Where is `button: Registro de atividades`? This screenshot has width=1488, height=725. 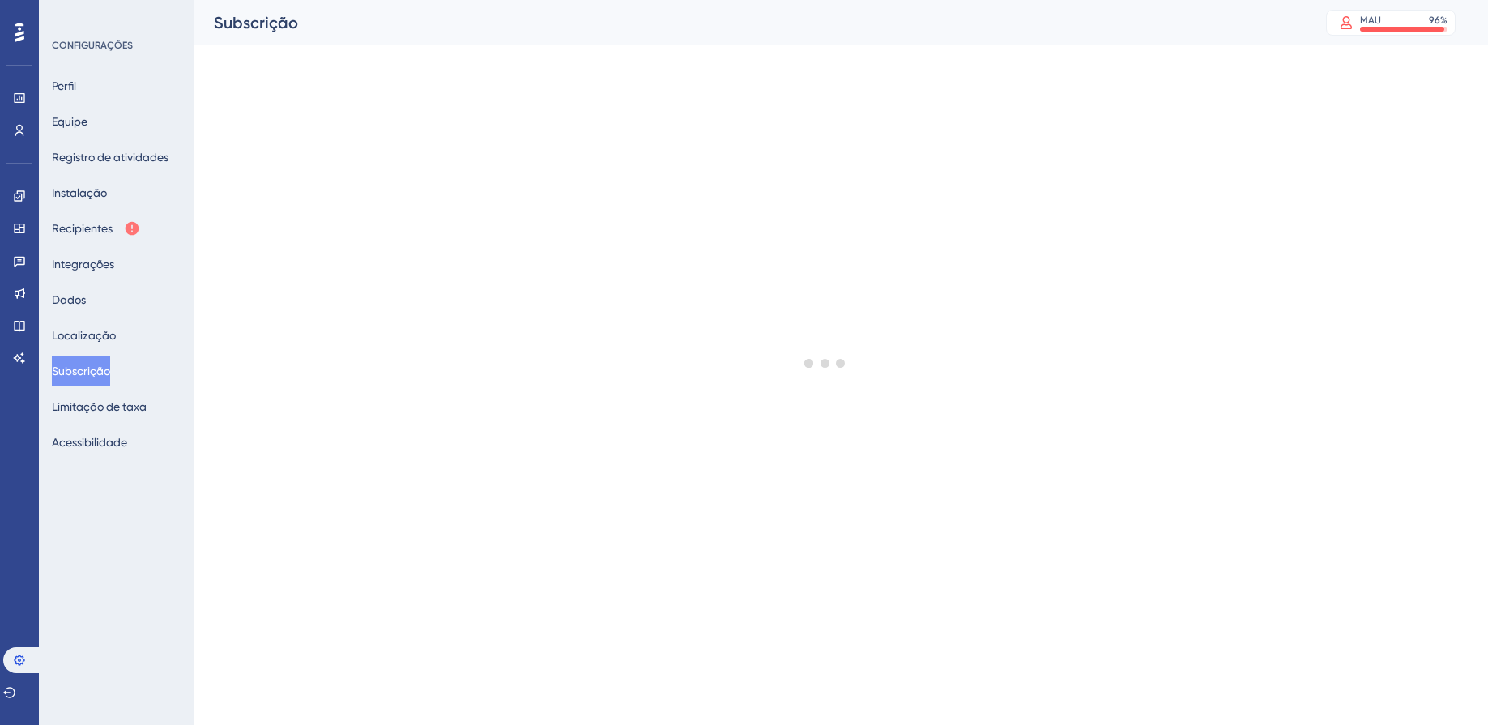 button: Registro de atividades is located at coordinates (110, 157).